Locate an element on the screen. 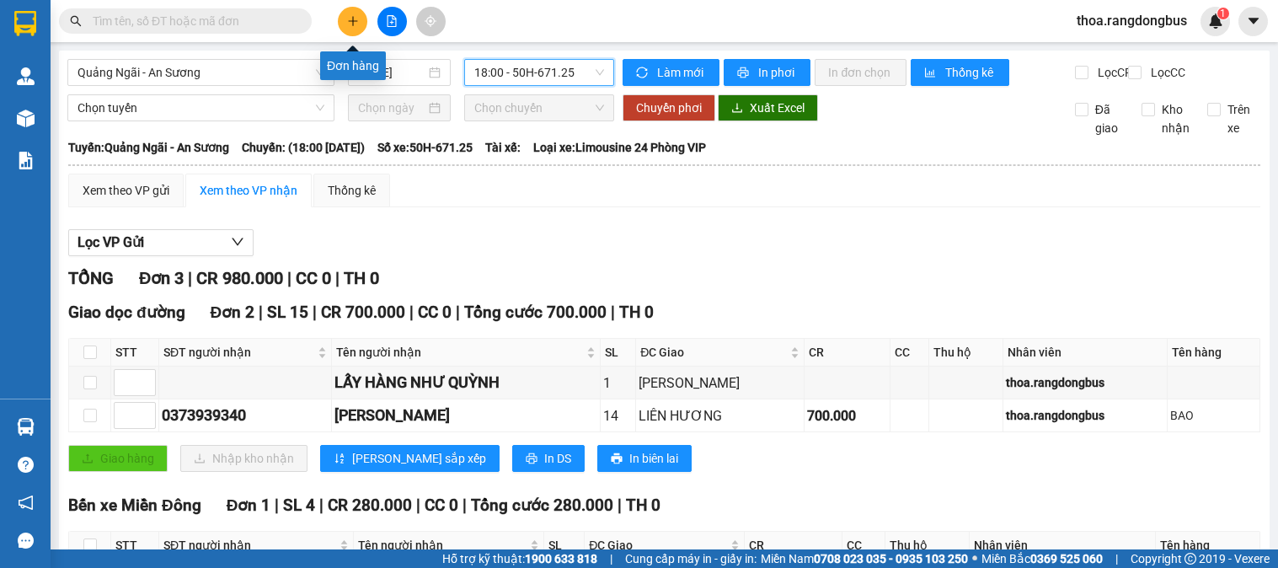 This screenshot has width=1278, height=568. span: CR 980.000 is located at coordinates (239, 278).